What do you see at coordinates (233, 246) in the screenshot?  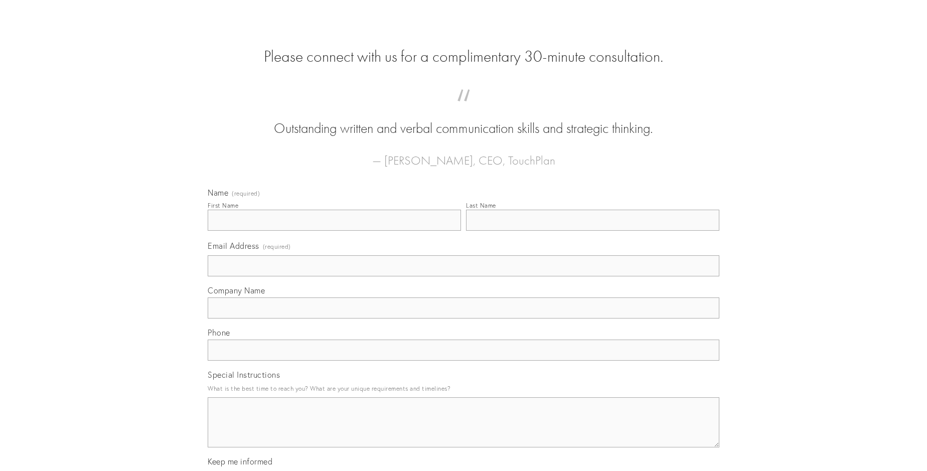 I see `span: Email Address` at bounding box center [233, 246].